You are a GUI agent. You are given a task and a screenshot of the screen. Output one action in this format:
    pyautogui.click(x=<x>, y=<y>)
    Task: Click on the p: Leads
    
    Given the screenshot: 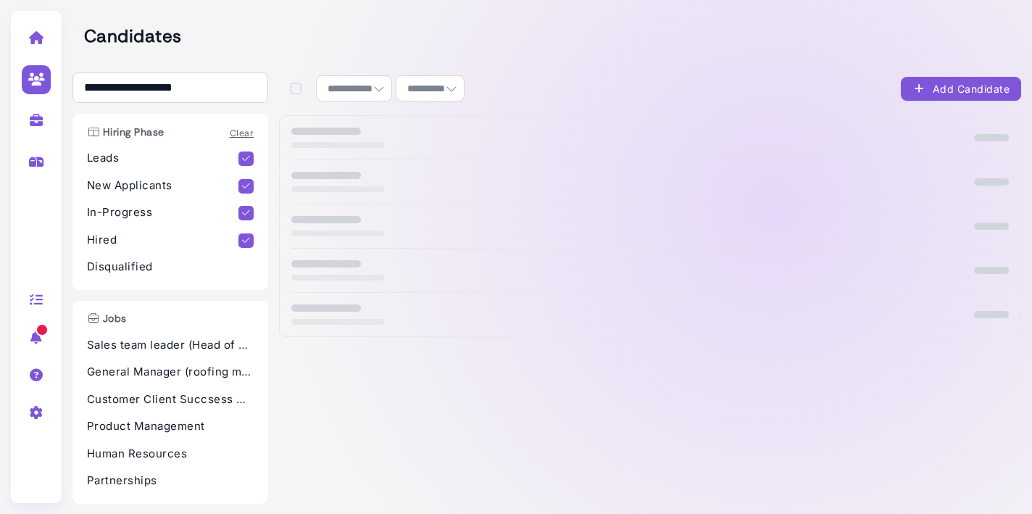 What is the action you would take?
    pyautogui.click(x=162, y=158)
    